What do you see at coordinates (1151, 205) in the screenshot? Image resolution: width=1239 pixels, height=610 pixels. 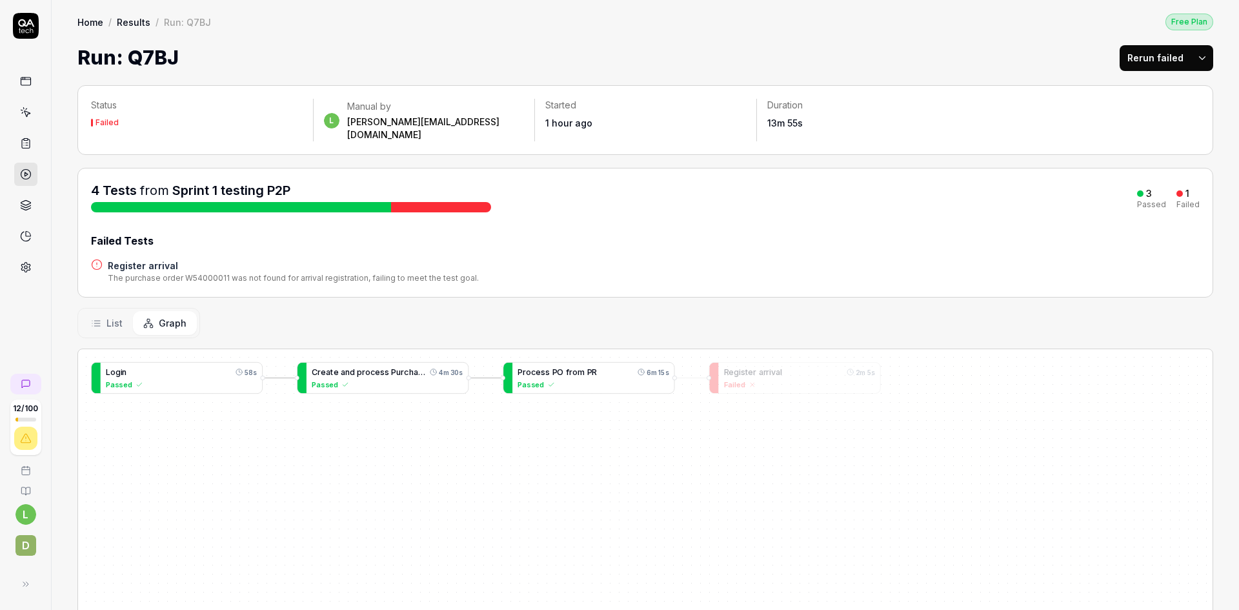 I see `div: Passed` at bounding box center [1151, 205].